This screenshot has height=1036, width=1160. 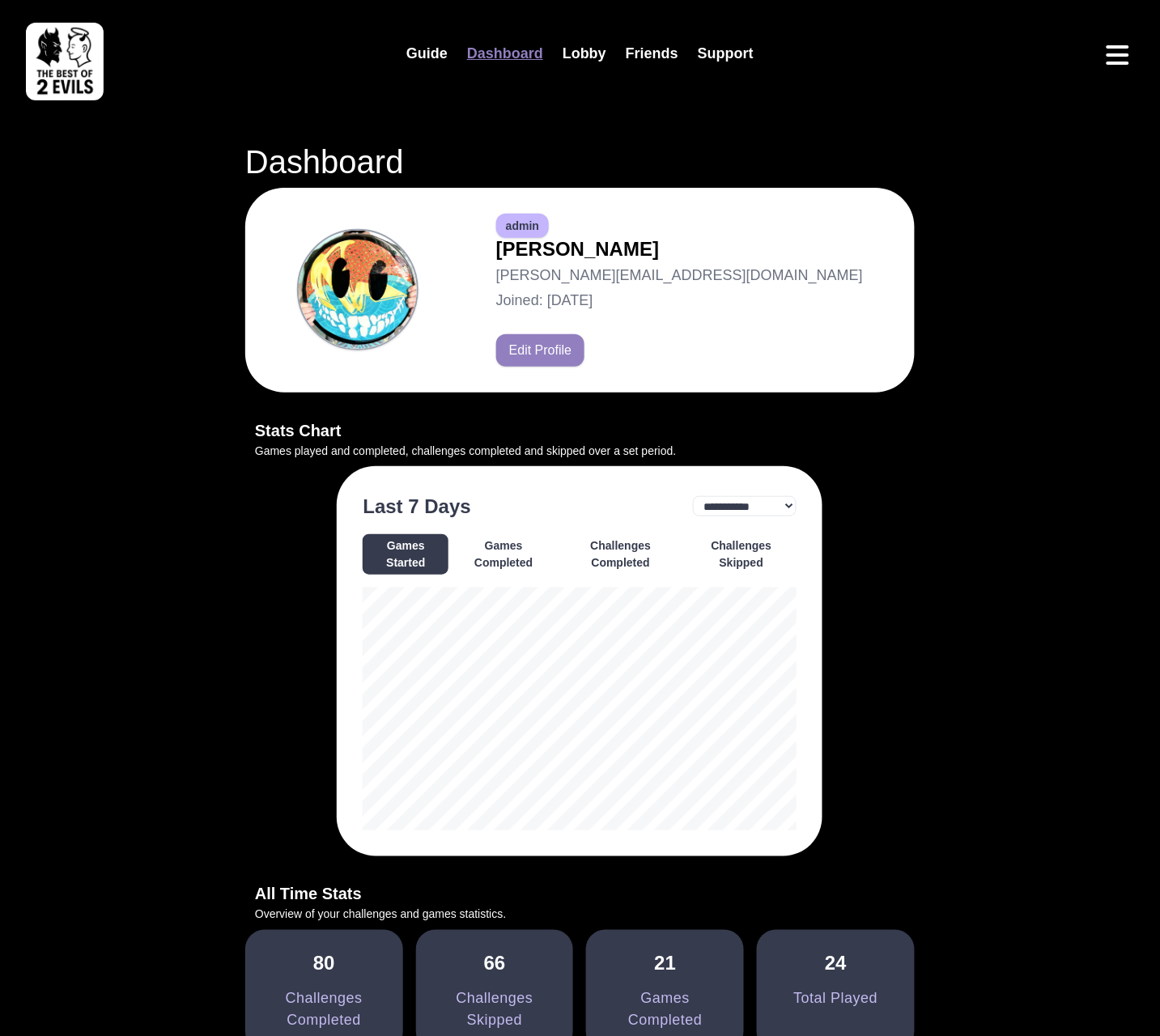 I want to click on div: Games Completed, so click(x=665, y=1010).